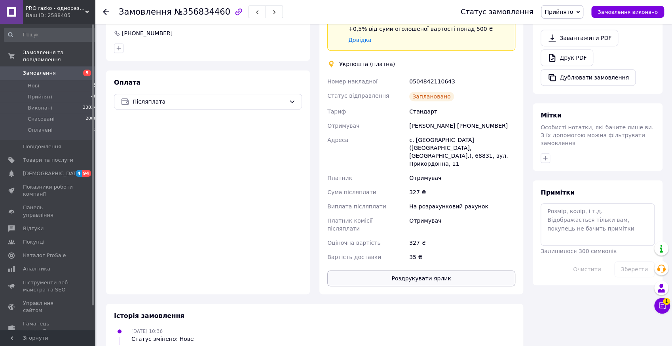 This screenshot has width=672, height=346. Describe the element at coordinates (662, 306) in the screenshot. I see `button: Чат з покупцем1` at that location.